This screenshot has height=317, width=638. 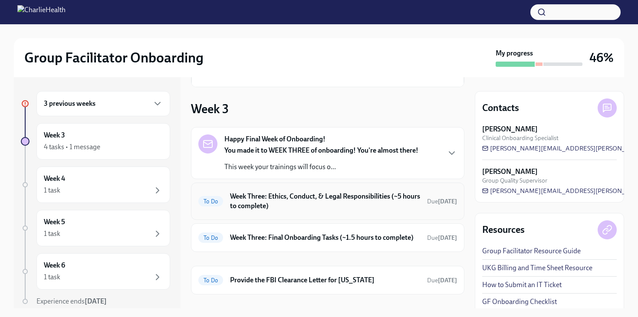 I want to click on div: 4 tasks • 1 message, so click(x=72, y=147).